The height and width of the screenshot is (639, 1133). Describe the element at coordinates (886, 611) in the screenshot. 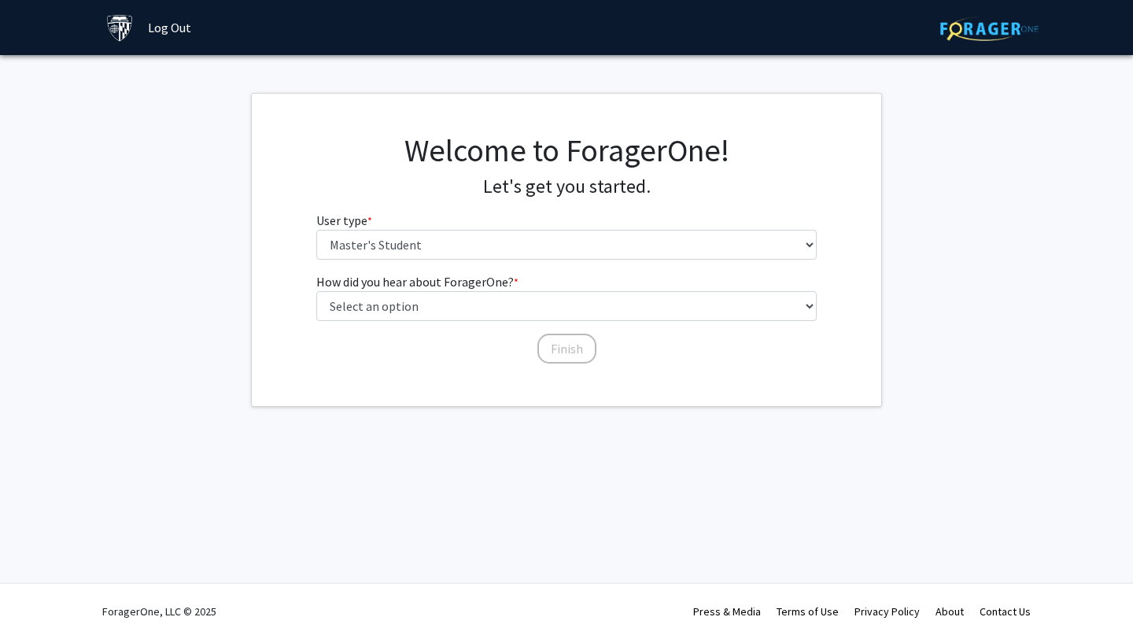

I see `a: Privacy Policy` at that location.